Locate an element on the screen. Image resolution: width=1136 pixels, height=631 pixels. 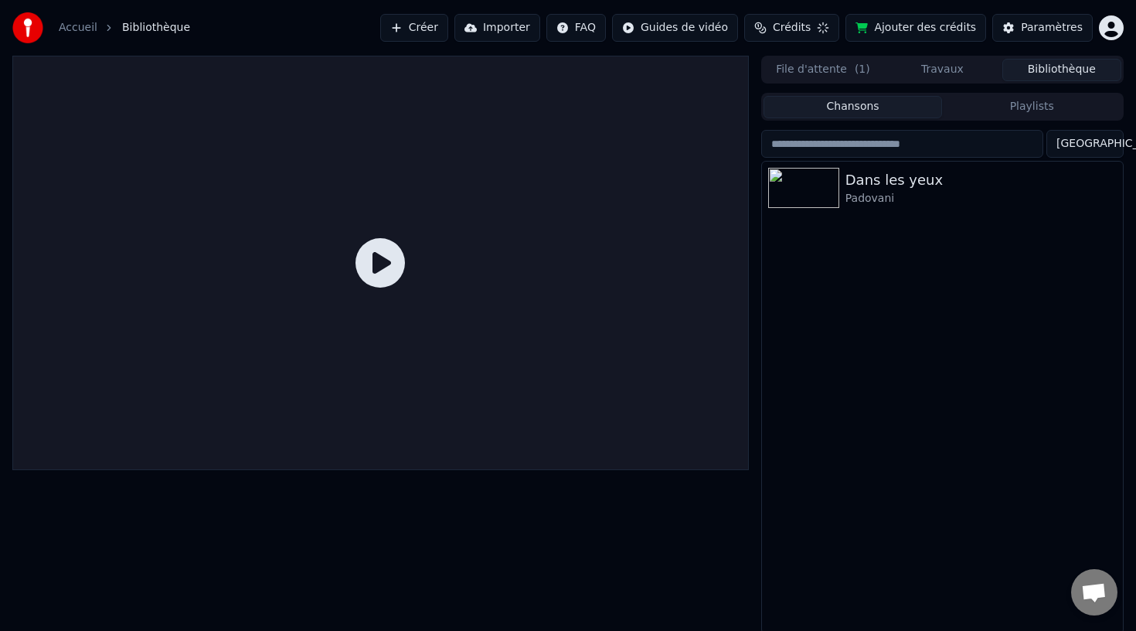
div: Paramètres is located at coordinates (1052, 28).